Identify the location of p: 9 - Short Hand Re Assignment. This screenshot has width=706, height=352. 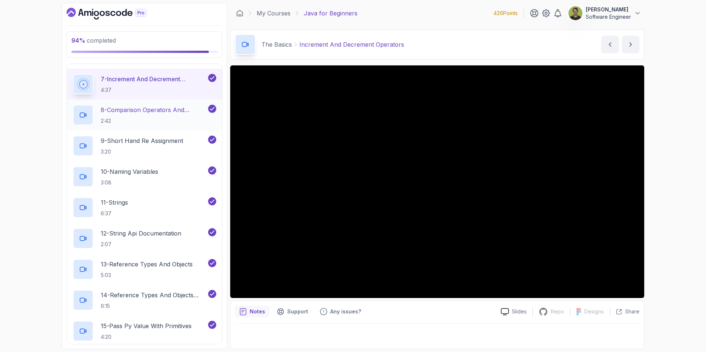
(142, 141).